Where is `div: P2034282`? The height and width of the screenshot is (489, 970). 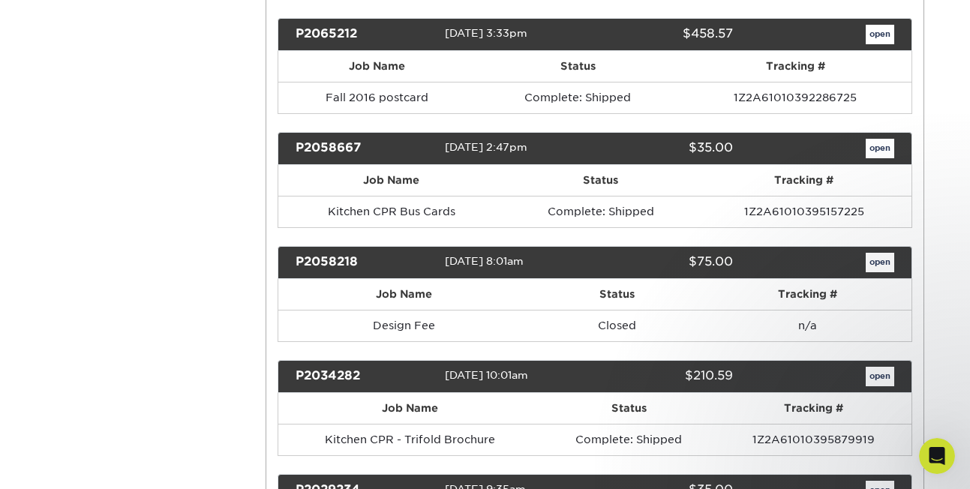
div: P2034282 is located at coordinates (365, 377).